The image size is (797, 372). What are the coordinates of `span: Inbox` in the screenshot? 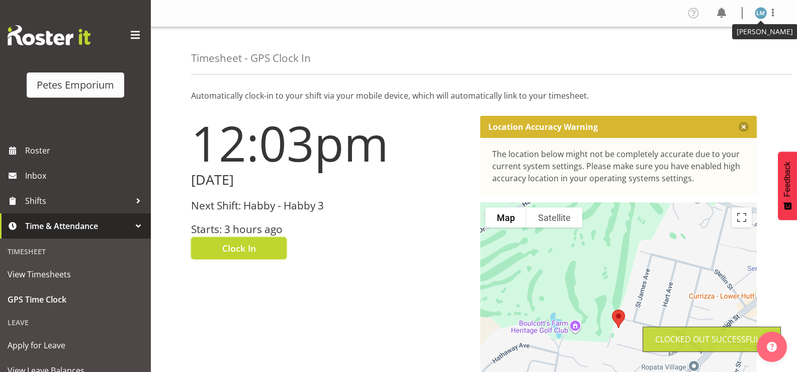 It's located at (85, 175).